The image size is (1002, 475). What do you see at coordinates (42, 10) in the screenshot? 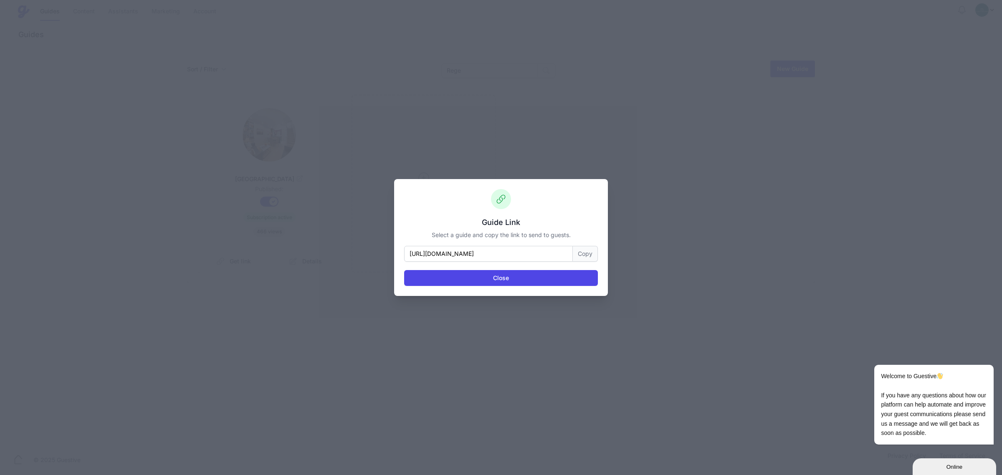
I see `div: Online` at bounding box center [42, 10].